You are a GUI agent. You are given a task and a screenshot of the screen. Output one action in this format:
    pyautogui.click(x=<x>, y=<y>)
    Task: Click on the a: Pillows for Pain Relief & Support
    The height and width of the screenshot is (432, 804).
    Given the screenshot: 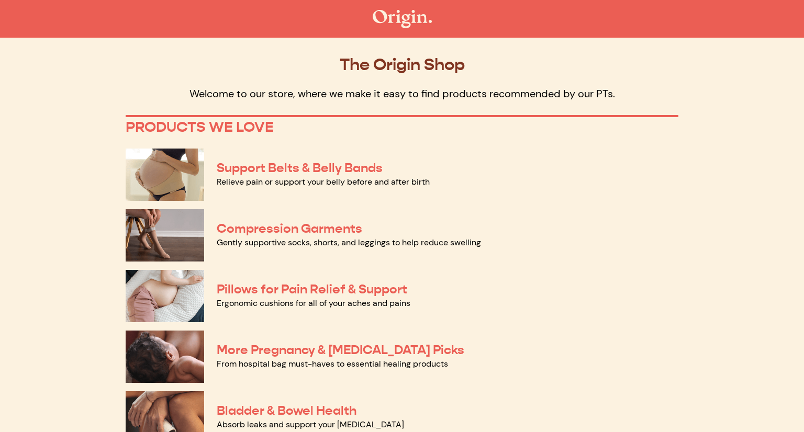 What is the action you would take?
    pyautogui.click(x=312, y=289)
    